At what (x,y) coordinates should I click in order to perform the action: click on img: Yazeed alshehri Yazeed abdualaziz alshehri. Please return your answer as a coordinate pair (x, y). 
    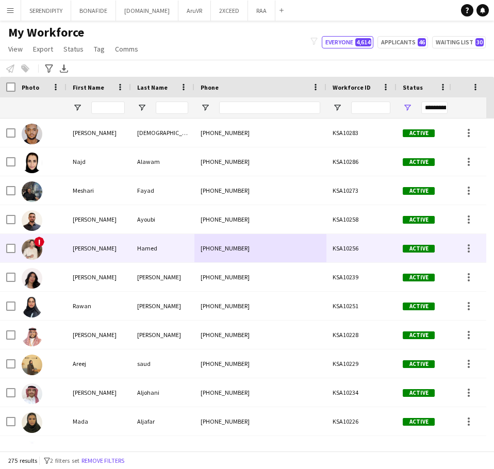
    Looking at the image, I should click on (32, 451).